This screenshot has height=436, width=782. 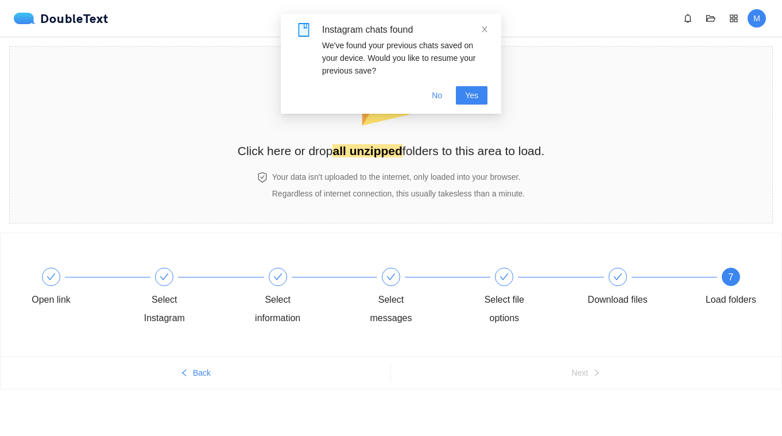 What do you see at coordinates (472, 95) in the screenshot?
I see `button: Yes` at bounding box center [472, 95].